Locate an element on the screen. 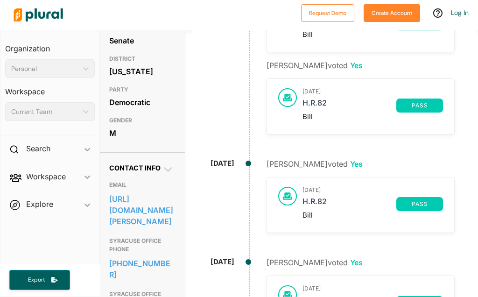  h3: DISTRICT is located at coordinates (141, 59).